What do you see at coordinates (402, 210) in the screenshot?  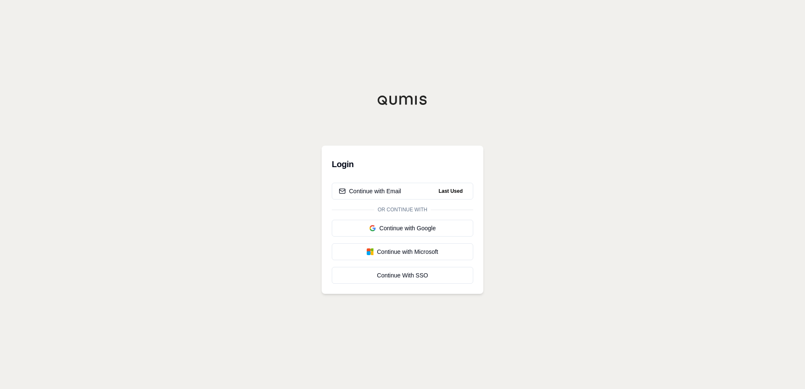 I see `span: Or continue with` at bounding box center [402, 210].